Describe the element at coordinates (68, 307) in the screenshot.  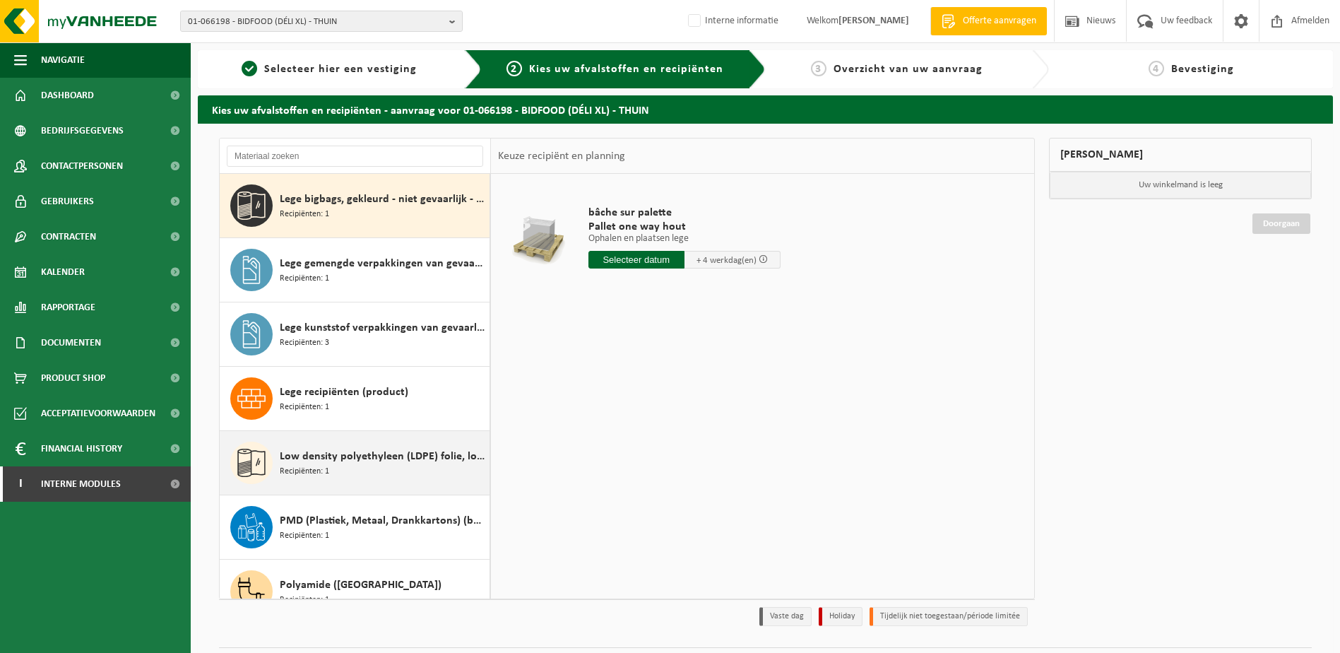
I see `span: Rapportage` at that location.